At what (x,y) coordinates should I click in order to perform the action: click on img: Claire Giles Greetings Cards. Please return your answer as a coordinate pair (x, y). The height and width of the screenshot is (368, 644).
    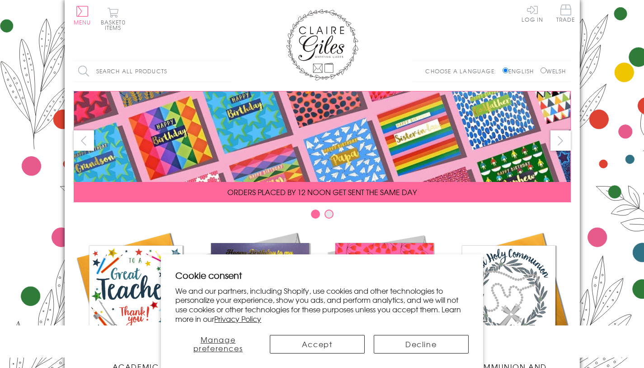
    Looking at the image, I should click on (322, 45).